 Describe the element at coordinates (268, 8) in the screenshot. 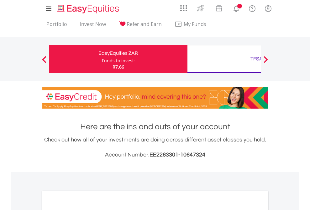

I see `a: My Profile` at that location.